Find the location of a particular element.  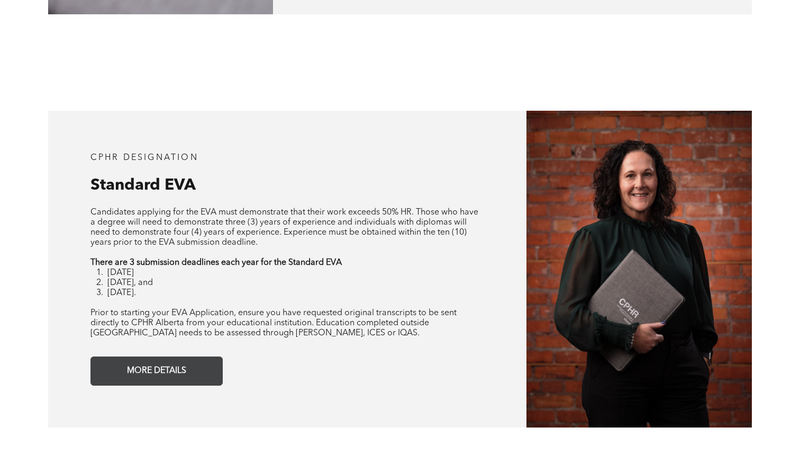

span: Prior to starting your EVA Application, ensure you have requested original transcripts to be sent... is located at coordinates (274, 323).